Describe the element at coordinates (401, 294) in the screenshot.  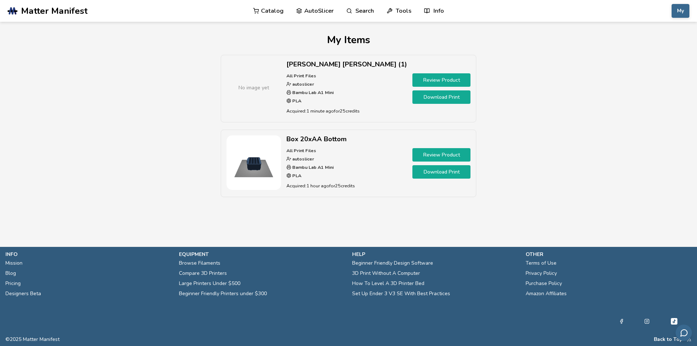
I see `a: Set Up Ender 3 V3 SE With Best Practices` at that location.